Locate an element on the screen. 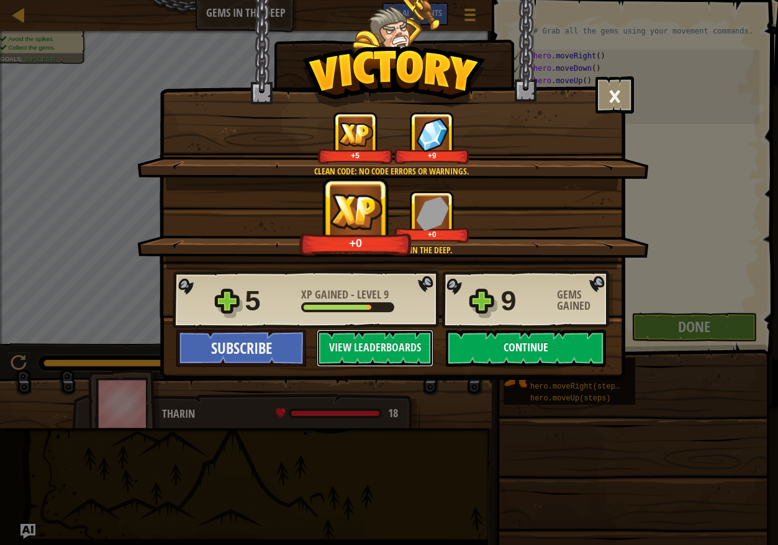 The width and height of the screenshot is (778, 545). img: Victory is located at coordinates (394, 77).